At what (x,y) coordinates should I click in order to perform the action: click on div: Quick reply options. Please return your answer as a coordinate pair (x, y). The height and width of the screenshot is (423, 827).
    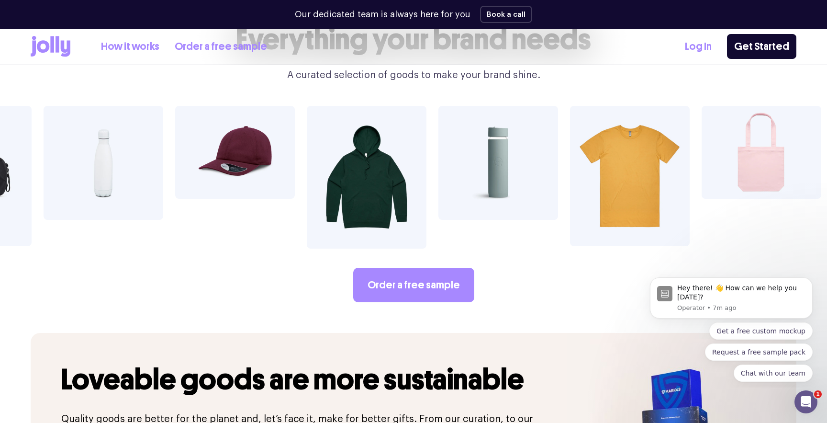
    Looking at the image, I should click on (96, 83).